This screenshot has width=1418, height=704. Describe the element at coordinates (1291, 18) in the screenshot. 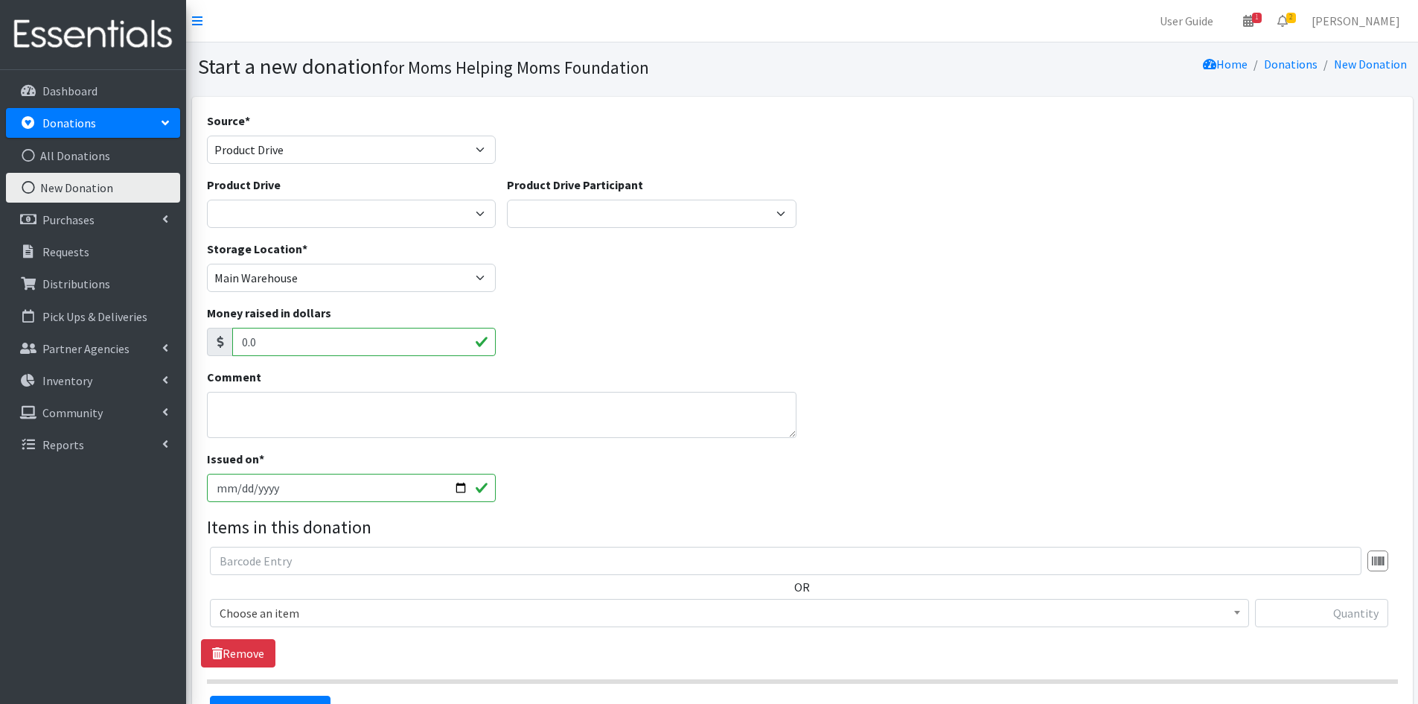

I see `span: 2` at that location.